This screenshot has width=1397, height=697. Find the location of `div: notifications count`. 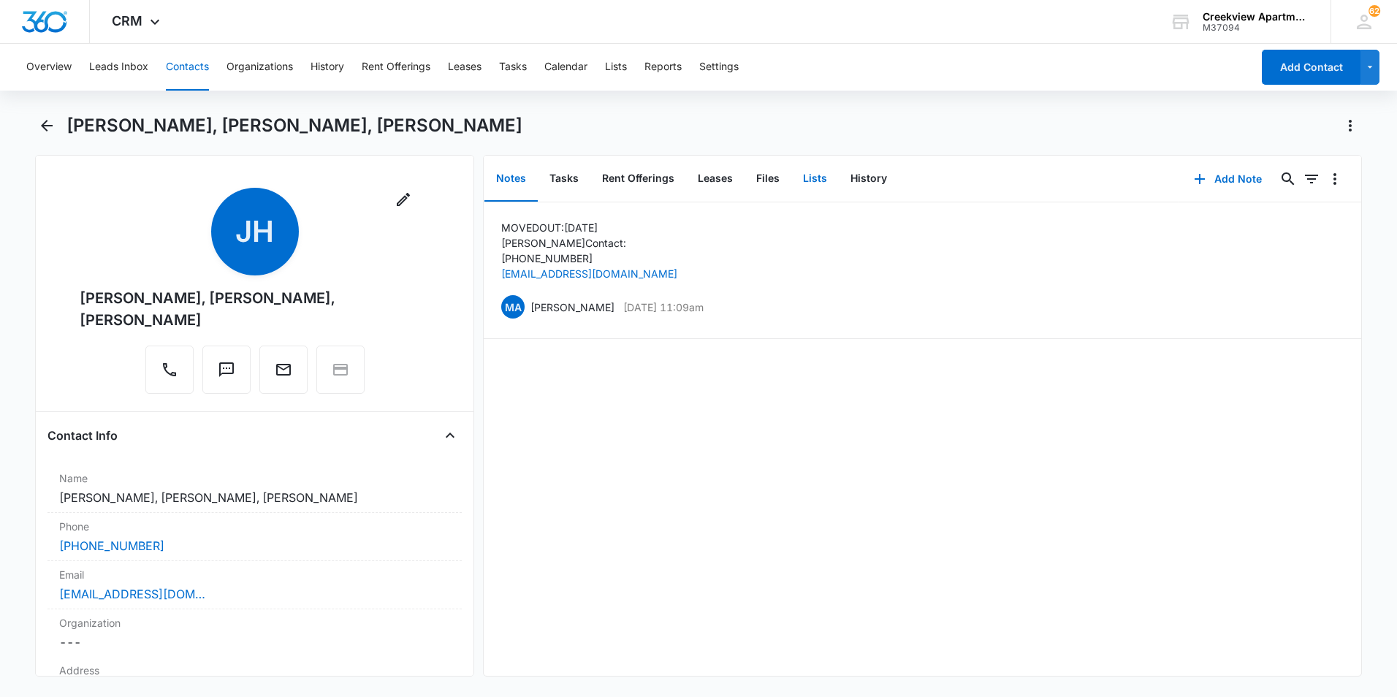

div: notifications count is located at coordinates (1374, 11).